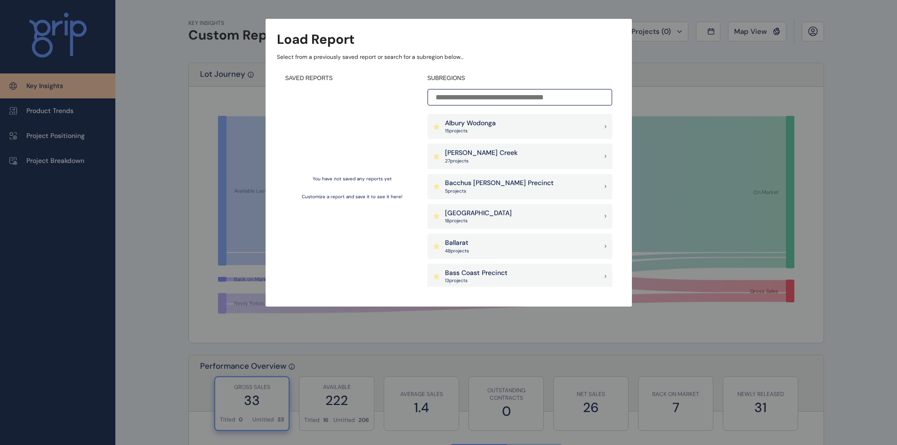 This screenshot has height=445, width=897. What do you see at coordinates (470, 123) in the screenshot?
I see `p: Albury Wodonga` at bounding box center [470, 123].